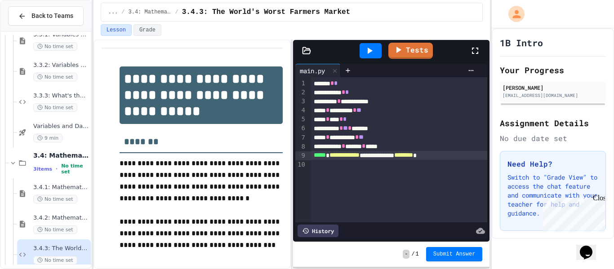  What do you see at coordinates (301, 111) in the screenshot?
I see `div: 4` at bounding box center [301, 111].